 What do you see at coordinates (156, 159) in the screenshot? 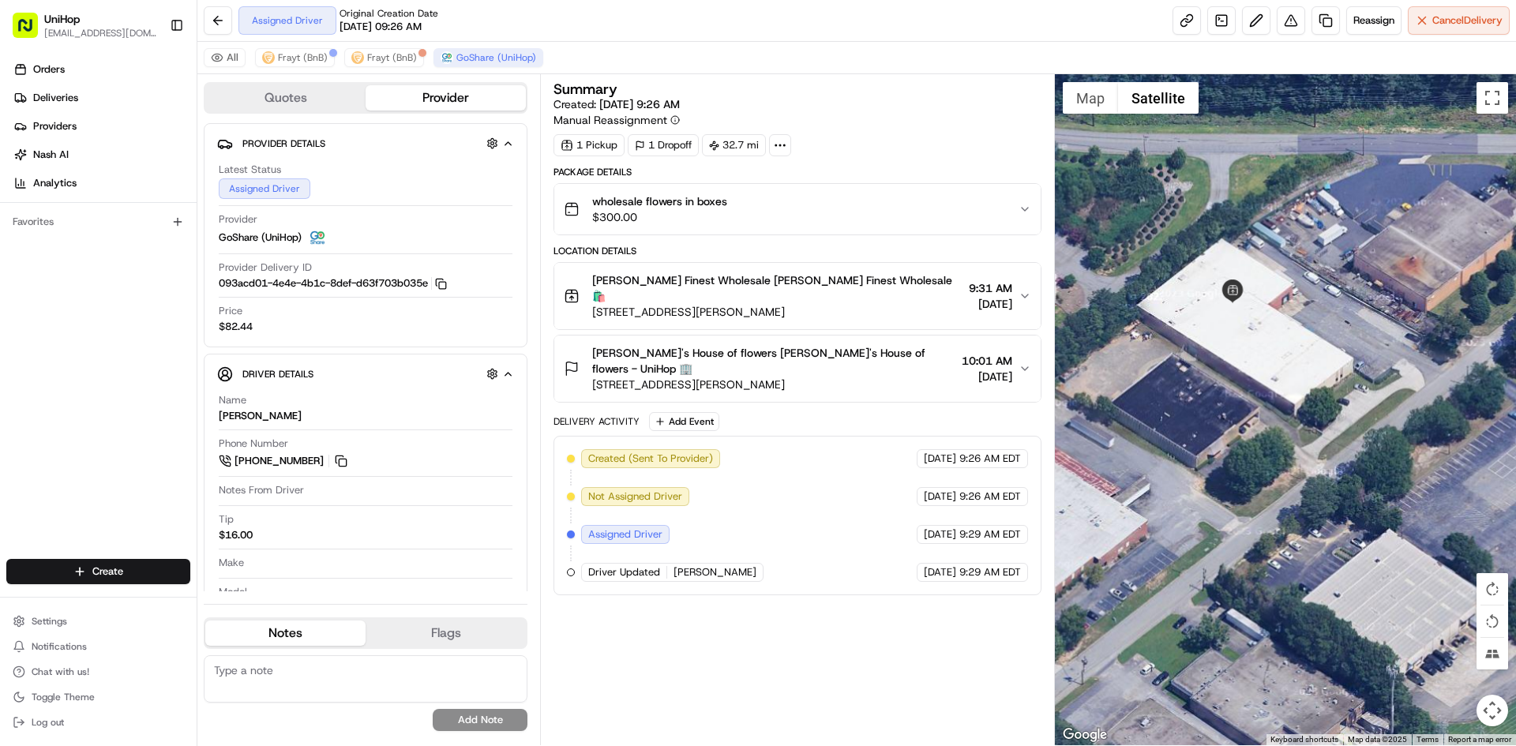
I see `div: Start new chat` at bounding box center [156, 159].